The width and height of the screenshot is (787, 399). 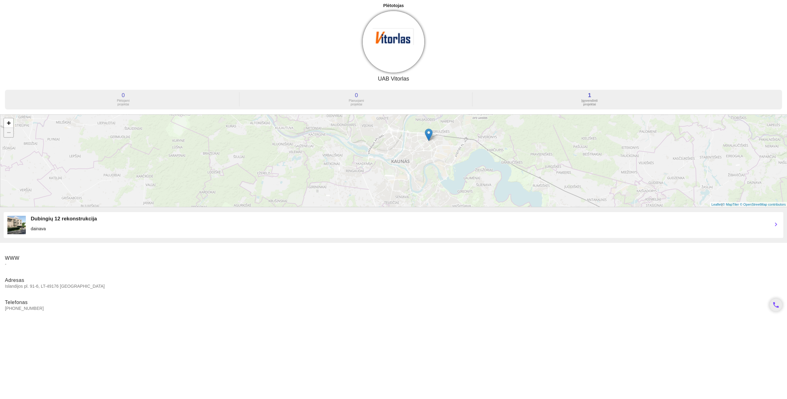 I want to click on i: phone, so click(x=776, y=305).